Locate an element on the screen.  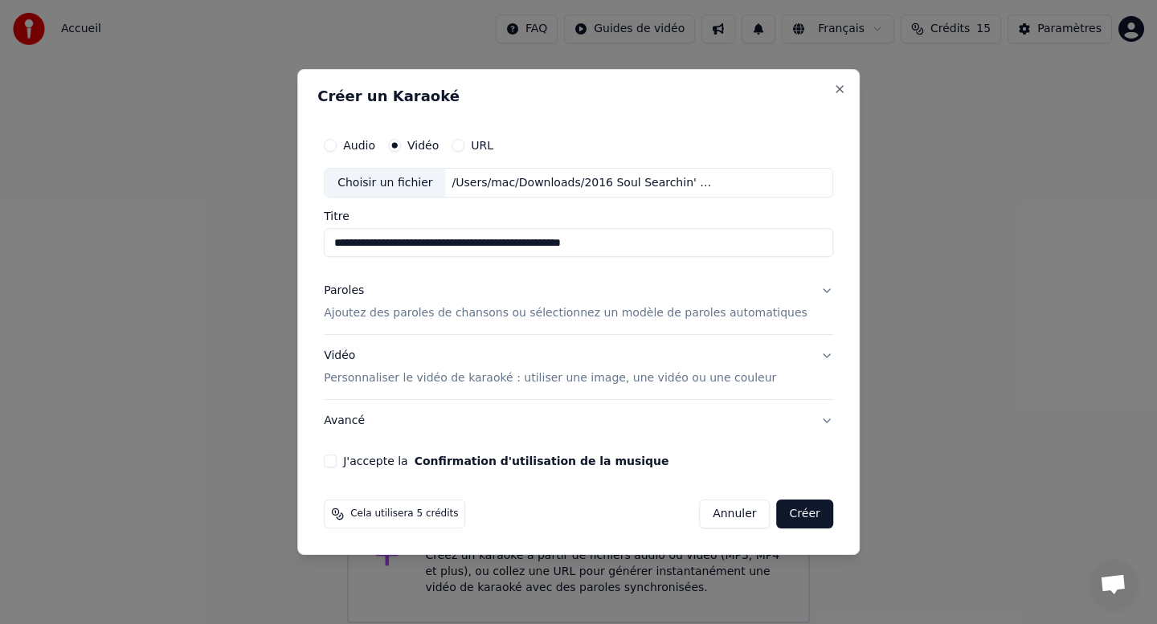
div: Vidéo is located at coordinates (549, 368).